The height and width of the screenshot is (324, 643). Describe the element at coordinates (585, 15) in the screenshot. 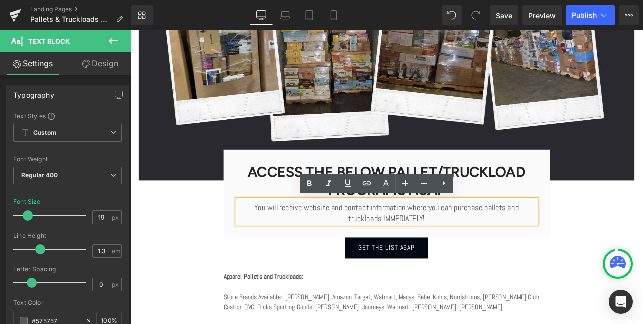

I see `span: Publish` at that location.